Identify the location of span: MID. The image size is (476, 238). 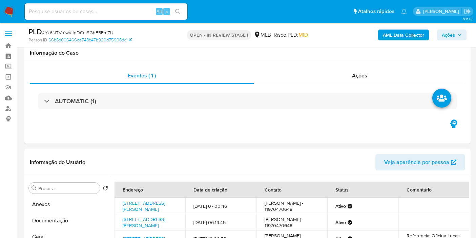
(303, 35).